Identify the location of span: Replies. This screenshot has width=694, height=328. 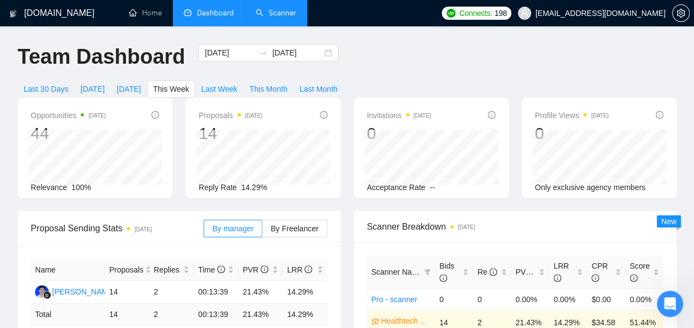
(167, 270).